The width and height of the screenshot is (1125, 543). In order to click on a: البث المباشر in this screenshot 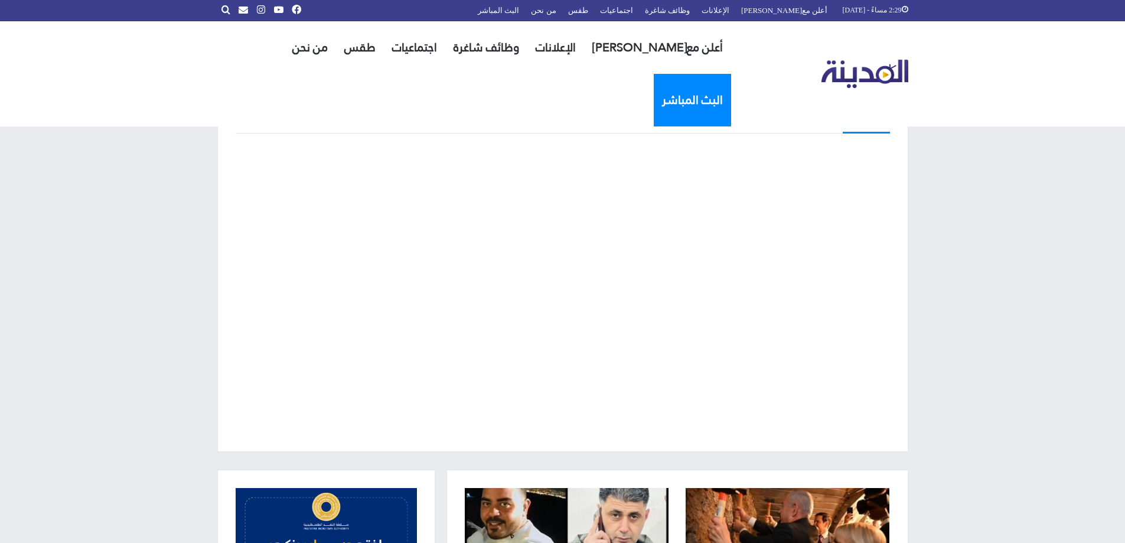, I will do `click(692, 100)`.